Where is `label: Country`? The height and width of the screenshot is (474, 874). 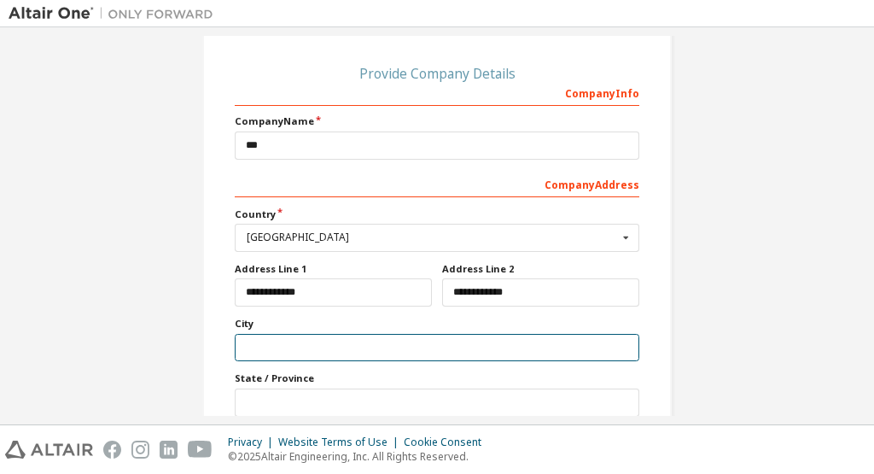 label: Country is located at coordinates (437, 214).